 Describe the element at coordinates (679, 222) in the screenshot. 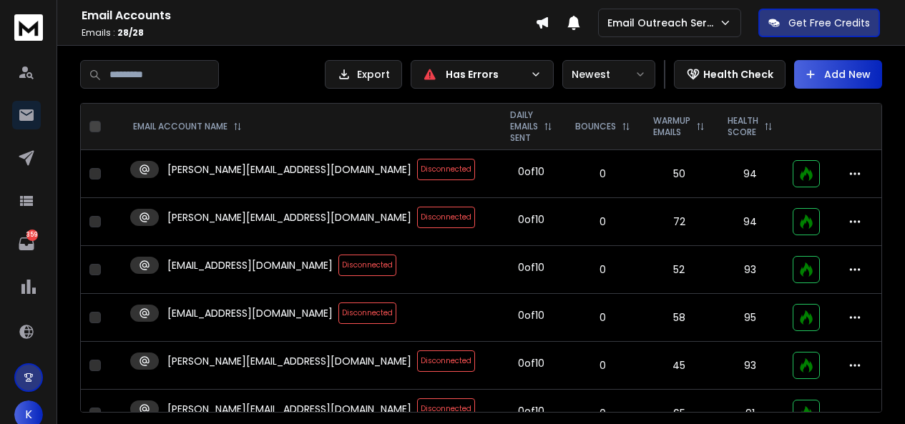

I see `td: 72` at that location.